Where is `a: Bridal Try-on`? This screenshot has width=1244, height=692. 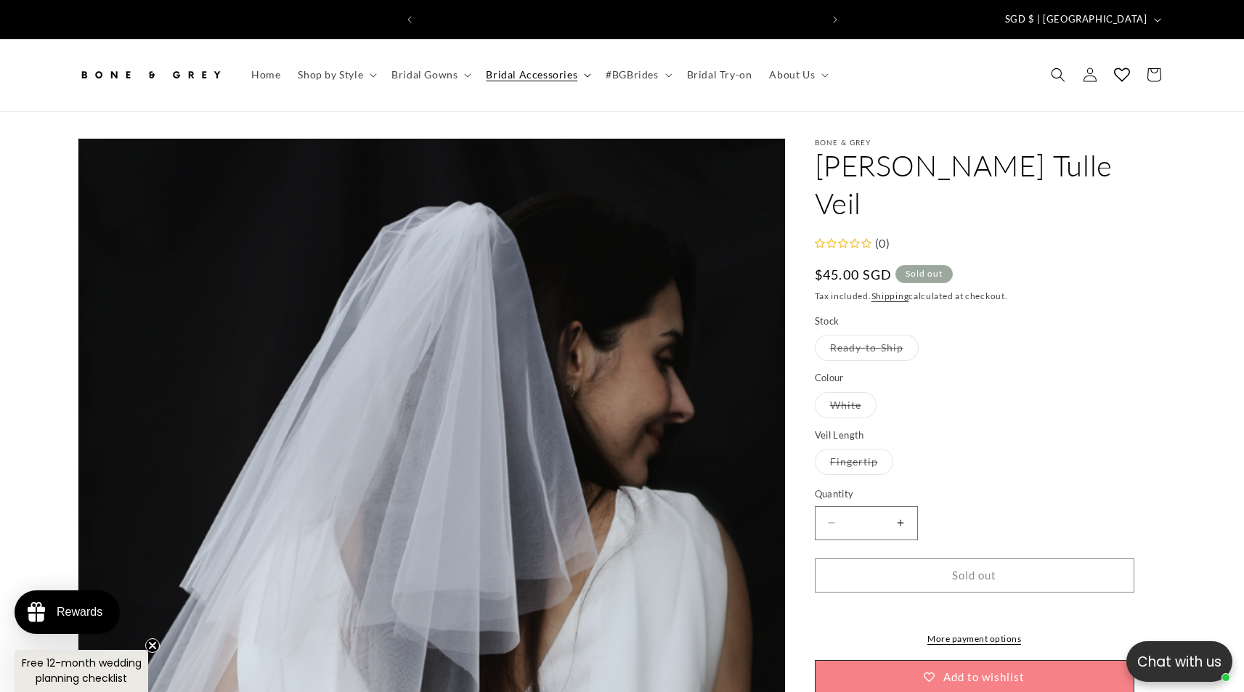 a: Bridal Try-on is located at coordinates (720, 75).